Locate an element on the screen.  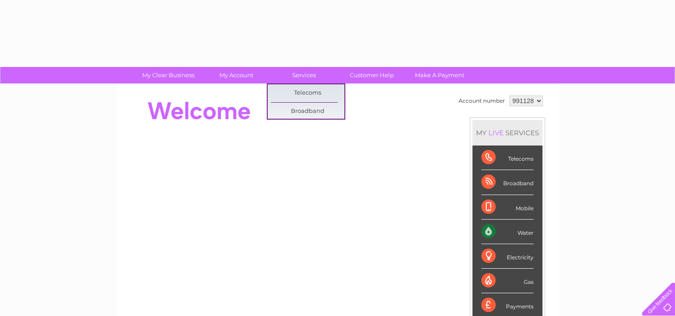
div: Electricity is located at coordinates (507, 256).